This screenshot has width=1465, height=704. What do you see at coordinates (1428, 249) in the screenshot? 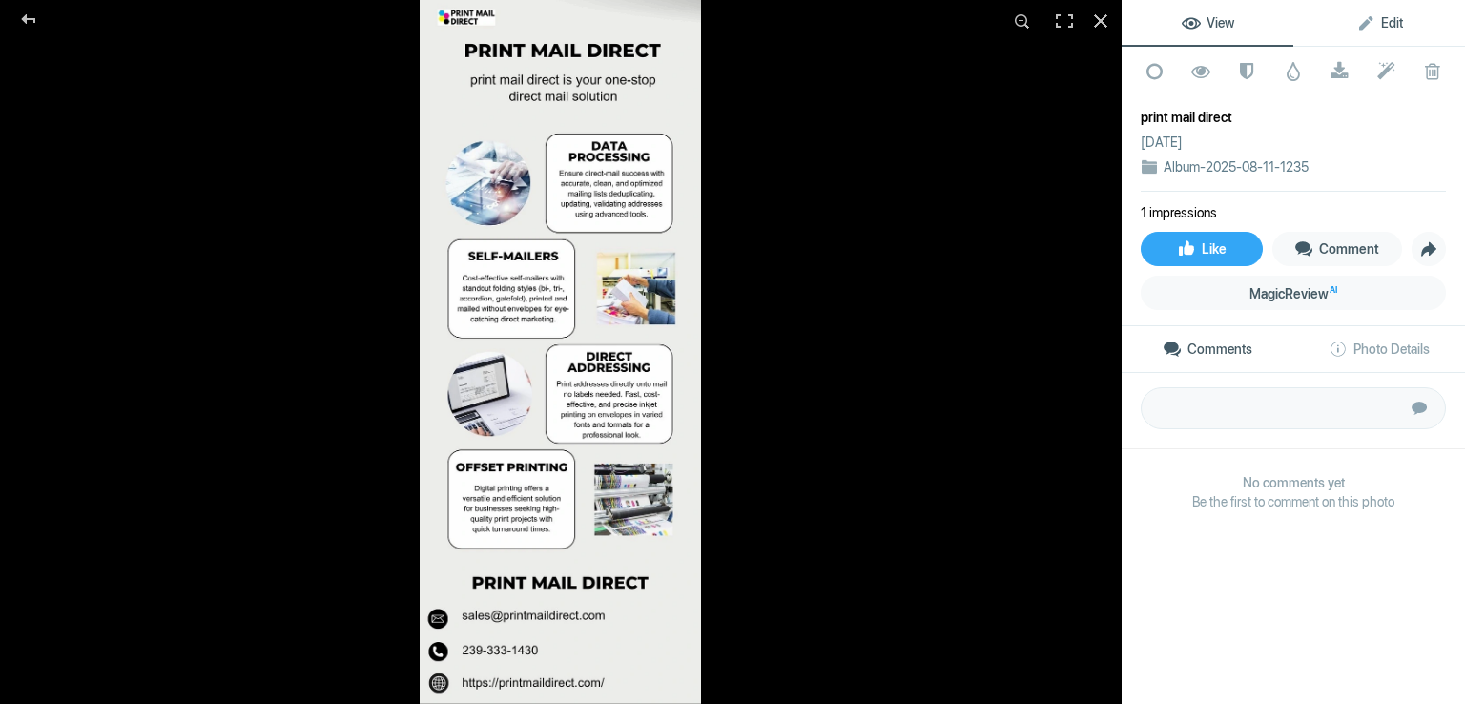
I see `a: Share` at bounding box center [1428, 249].